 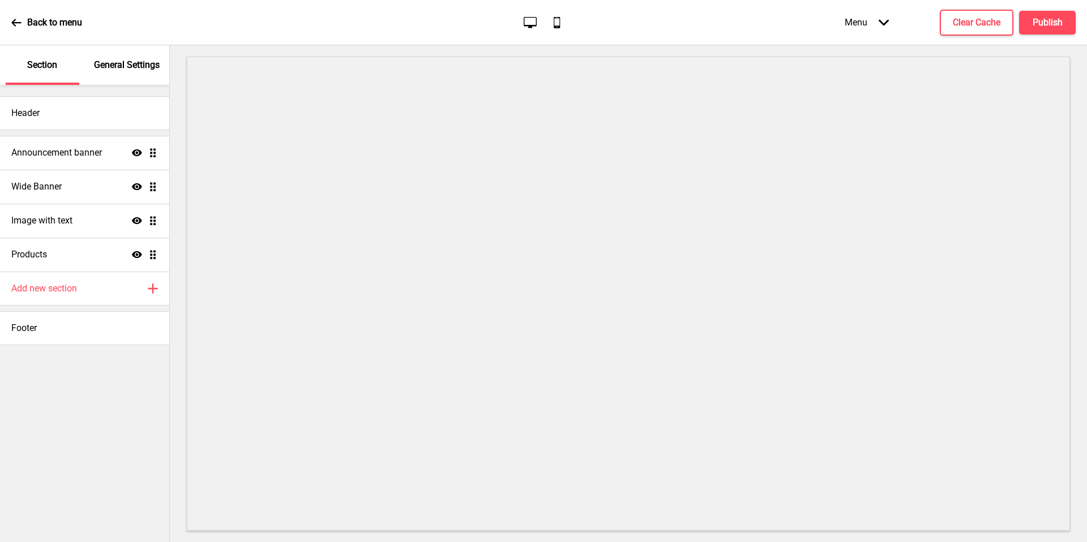 I want to click on h4: Clear Cache, so click(x=976, y=23).